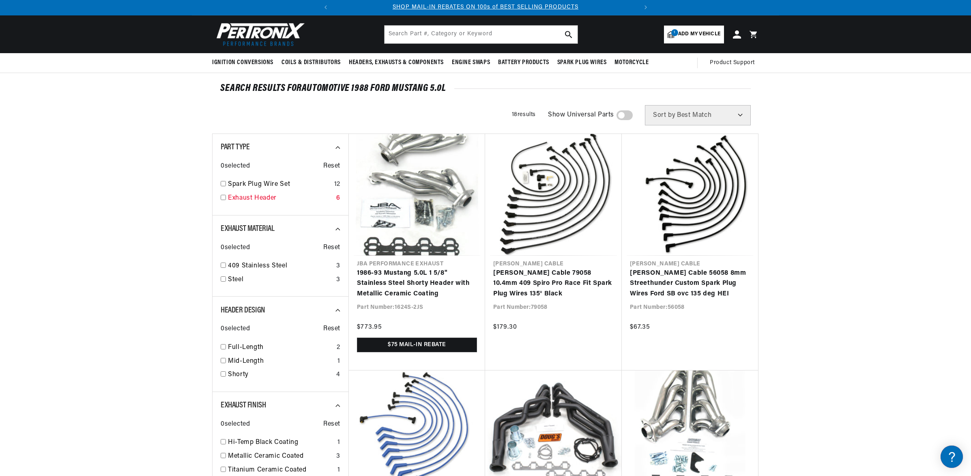 The image size is (971, 476). What do you see at coordinates (632, 62) in the screenshot?
I see `span: Motorcycle` at bounding box center [632, 62].